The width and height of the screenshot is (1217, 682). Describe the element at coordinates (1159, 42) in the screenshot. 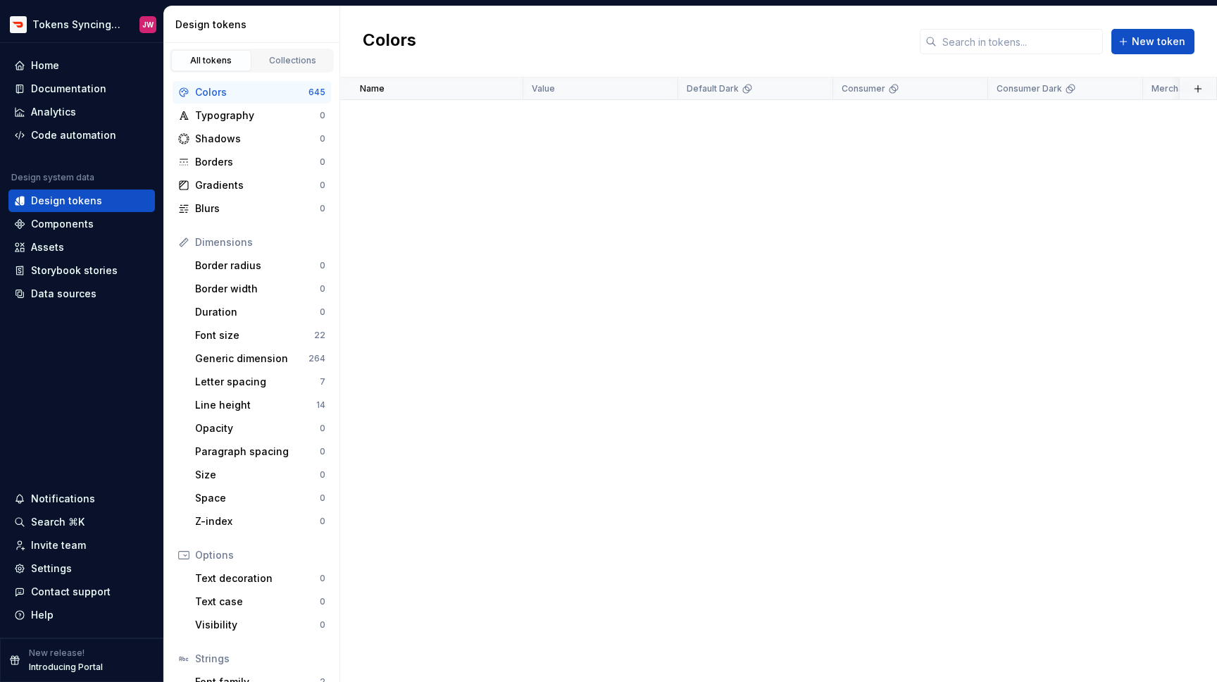

I see `span: New token` at that location.